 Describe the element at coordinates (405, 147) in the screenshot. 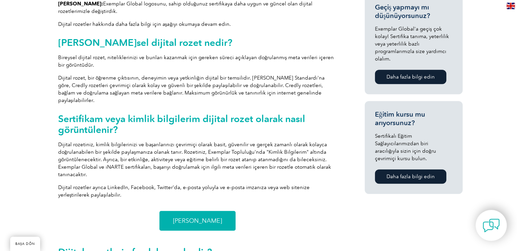

I see `font: Sertifikalı Eğitim Sağlayıcılarımızdan biri aracılığıyla sizin için doğru çevrimiçi kursu bulun.` at that location.